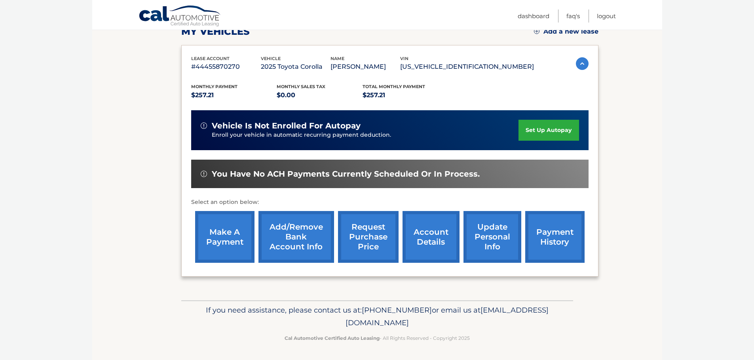  Describe the element at coordinates (301, 87) in the screenshot. I see `span: Monthly sales Tax` at that location.